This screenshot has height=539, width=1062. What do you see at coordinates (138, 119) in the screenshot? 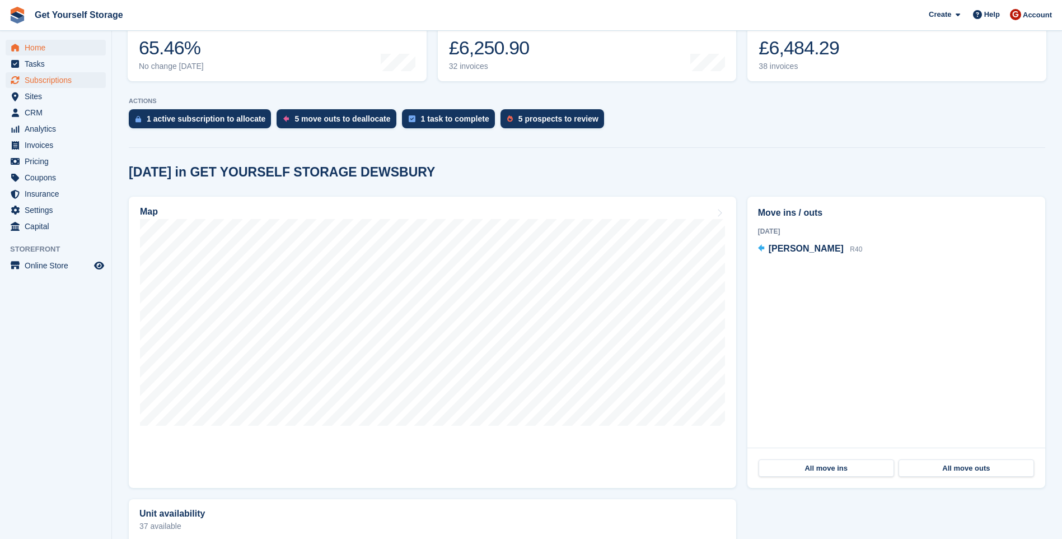
I see `img: active_subscription_to_allocate_icon-d502201f5373d7db506a760aba3b589e785aa758c864c3986d89f69b8ff3...` at bounding box center [138, 119].